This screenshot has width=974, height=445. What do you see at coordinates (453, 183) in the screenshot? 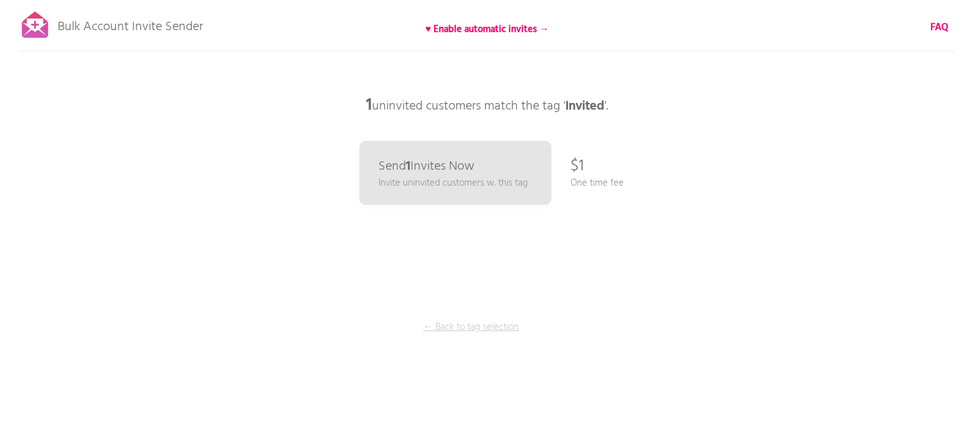
I see `p: Invite uninvited customers w. this tag` at bounding box center [453, 183].